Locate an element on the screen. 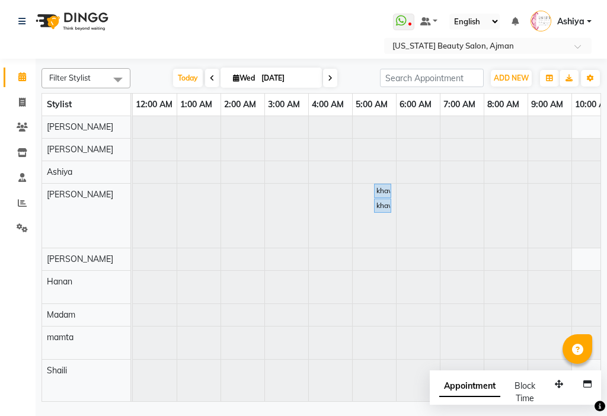 The height and width of the screenshot is (416, 607). img: Ashiya is located at coordinates (541, 21).